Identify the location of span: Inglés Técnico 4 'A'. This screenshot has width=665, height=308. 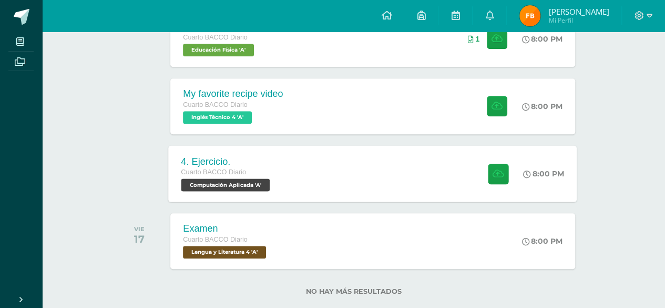
(217, 117).